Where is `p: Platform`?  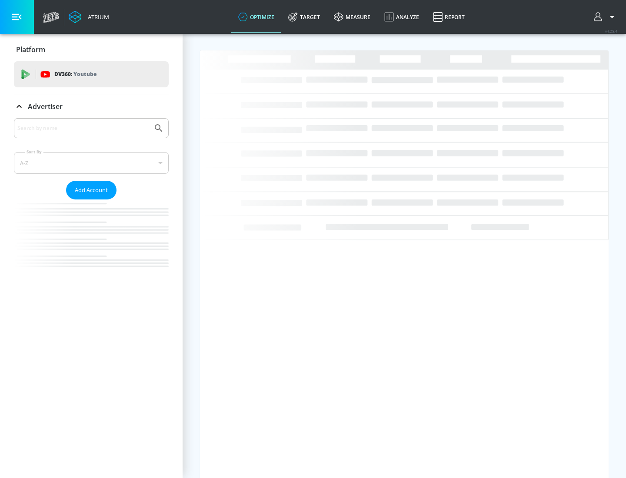
p: Platform is located at coordinates (30, 50).